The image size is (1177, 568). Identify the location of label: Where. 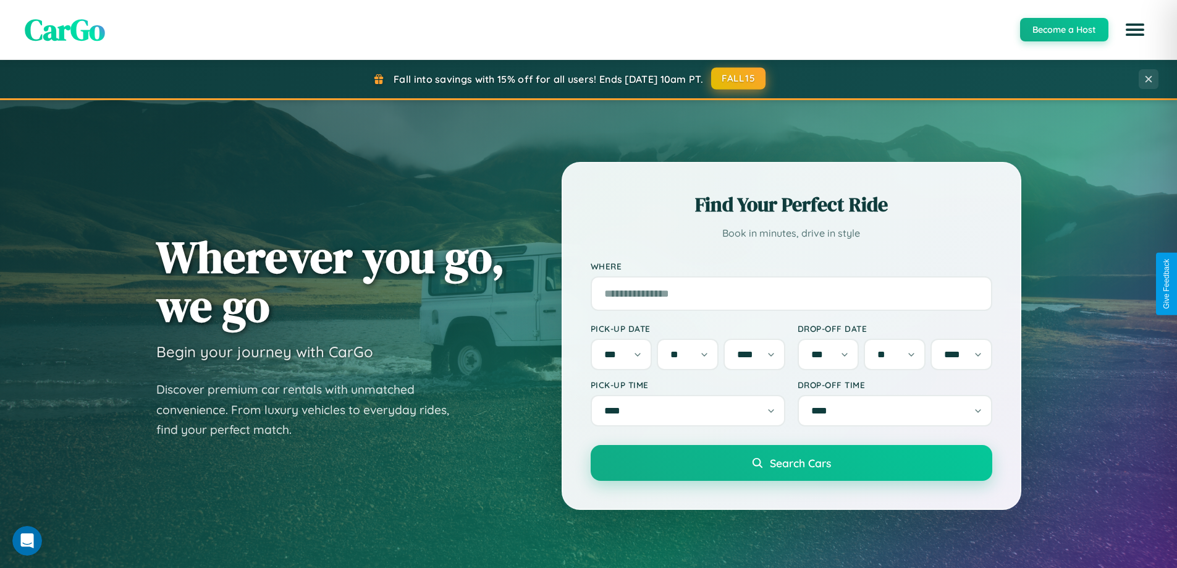
(792, 266).